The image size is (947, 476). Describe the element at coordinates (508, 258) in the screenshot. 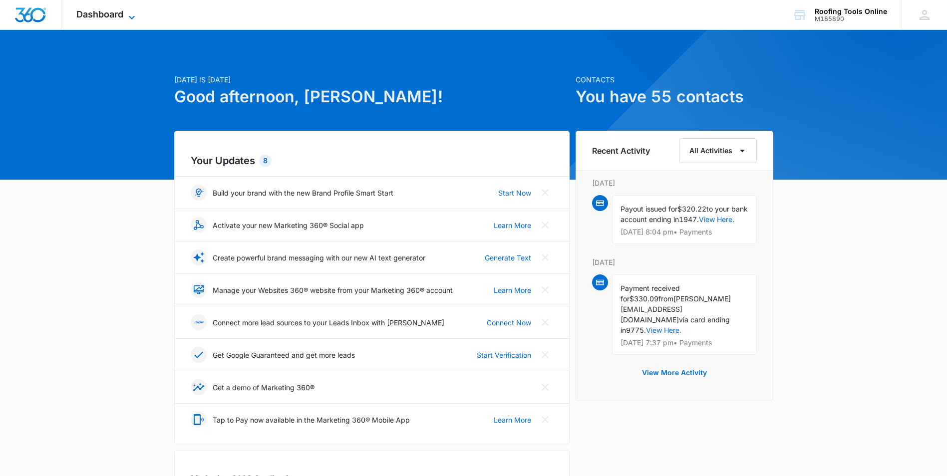

I see `a: Generate Text` at that location.